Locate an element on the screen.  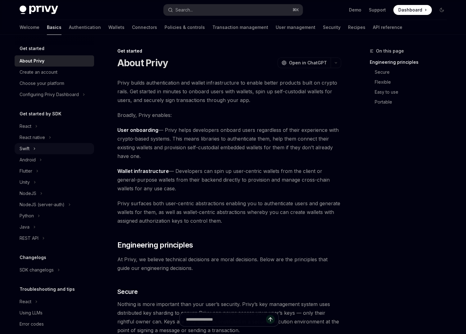
span: At Privy, we believe technical decisions are moral decisions. Below are the principles that guide... is located at coordinates (229, 264).